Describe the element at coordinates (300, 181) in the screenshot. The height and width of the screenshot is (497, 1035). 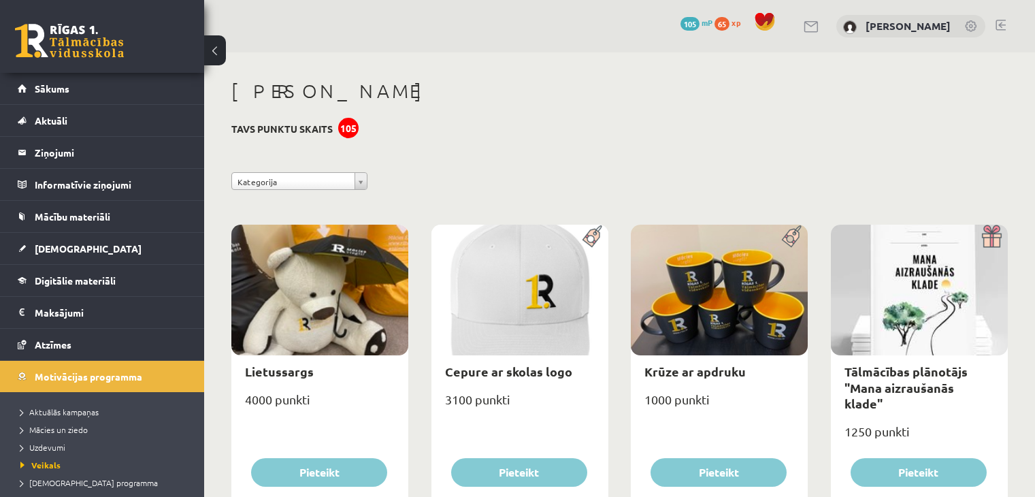
I see `a: Kategorija` at that location.